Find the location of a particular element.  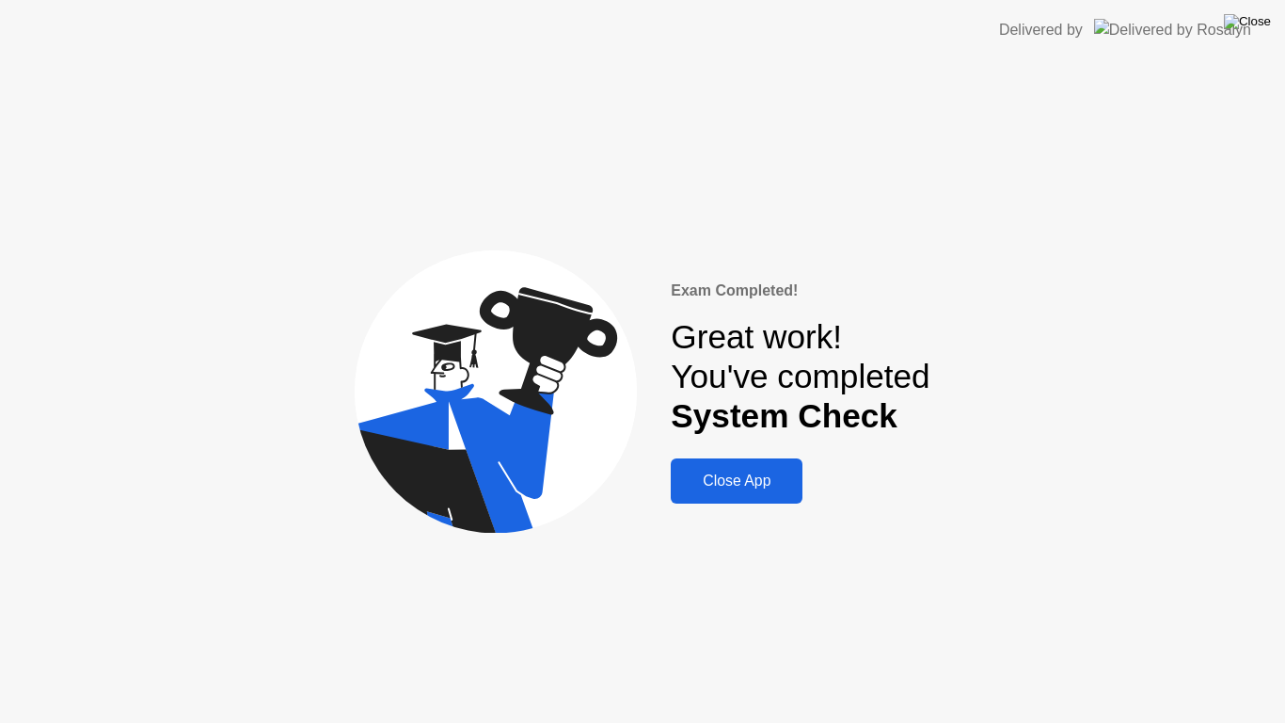

button: Close App is located at coordinates (737, 481).